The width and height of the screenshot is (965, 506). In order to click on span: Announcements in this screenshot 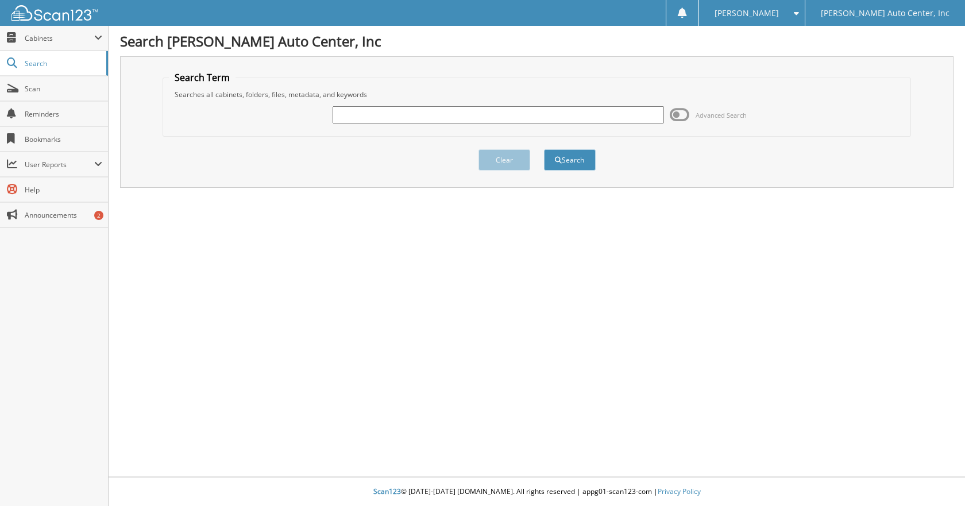, I will do `click(63, 215)`.